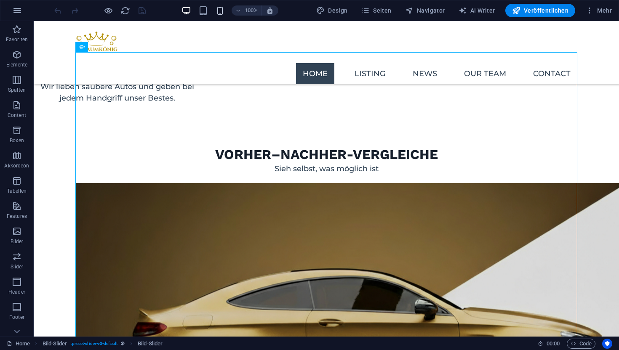 This screenshot has height=350, width=619. What do you see at coordinates (598, 11) in the screenshot?
I see `span: Mehr` at bounding box center [598, 11].